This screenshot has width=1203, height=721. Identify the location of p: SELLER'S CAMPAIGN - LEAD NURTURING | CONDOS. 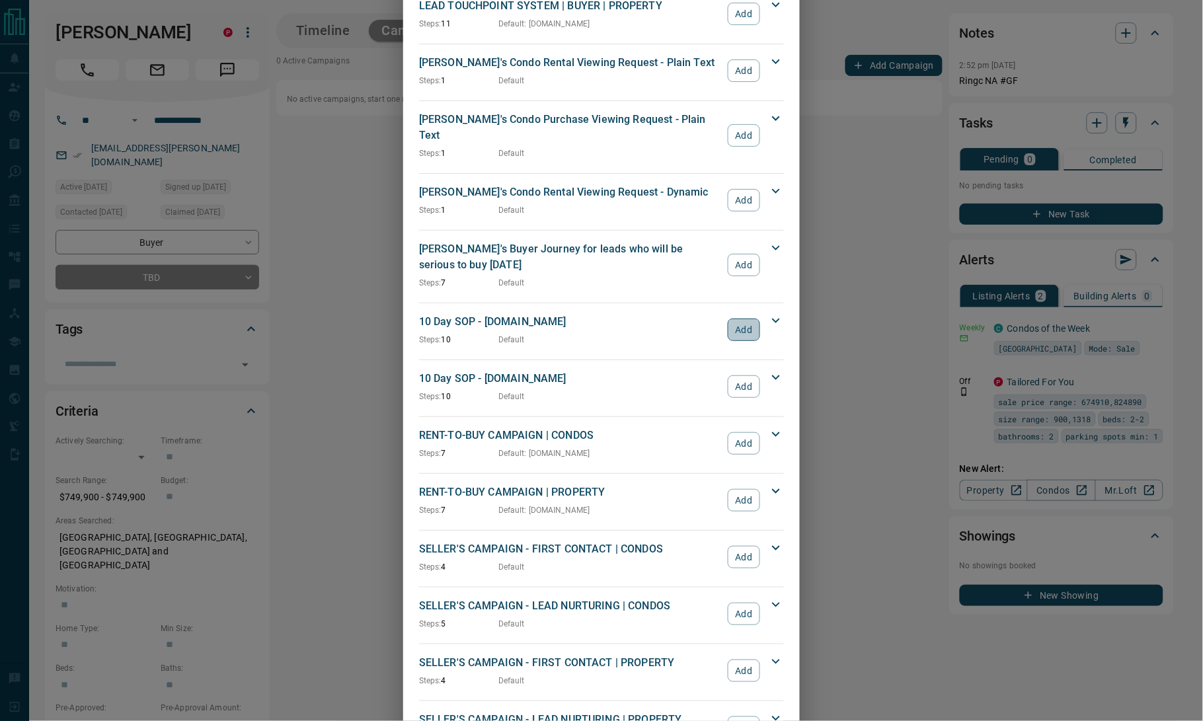
(570, 606).